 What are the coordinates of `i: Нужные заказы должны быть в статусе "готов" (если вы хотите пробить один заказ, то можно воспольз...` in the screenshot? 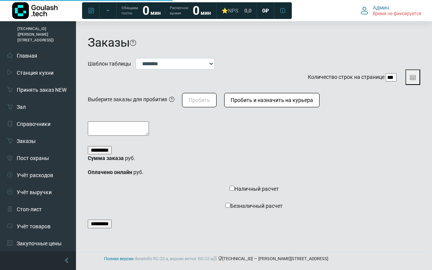 It's located at (172, 99).